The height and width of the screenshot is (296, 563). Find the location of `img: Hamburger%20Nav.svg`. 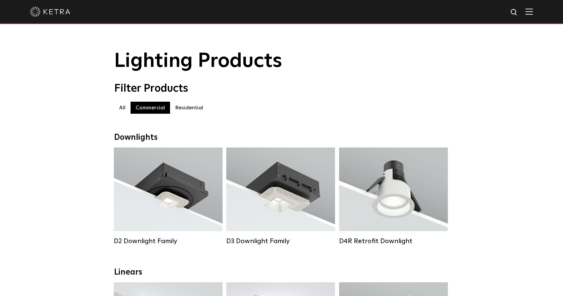

img: Hamburger%20Nav.svg is located at coordinates (529, 11).